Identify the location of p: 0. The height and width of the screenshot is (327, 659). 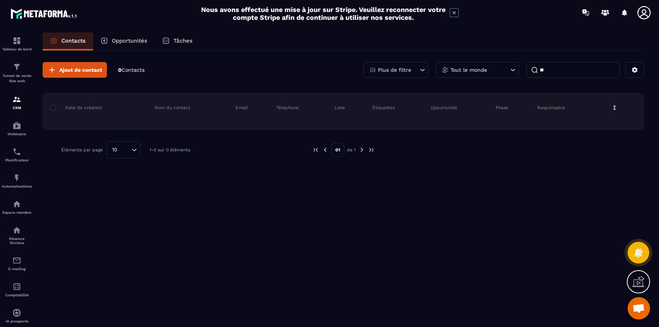
(131, 70).